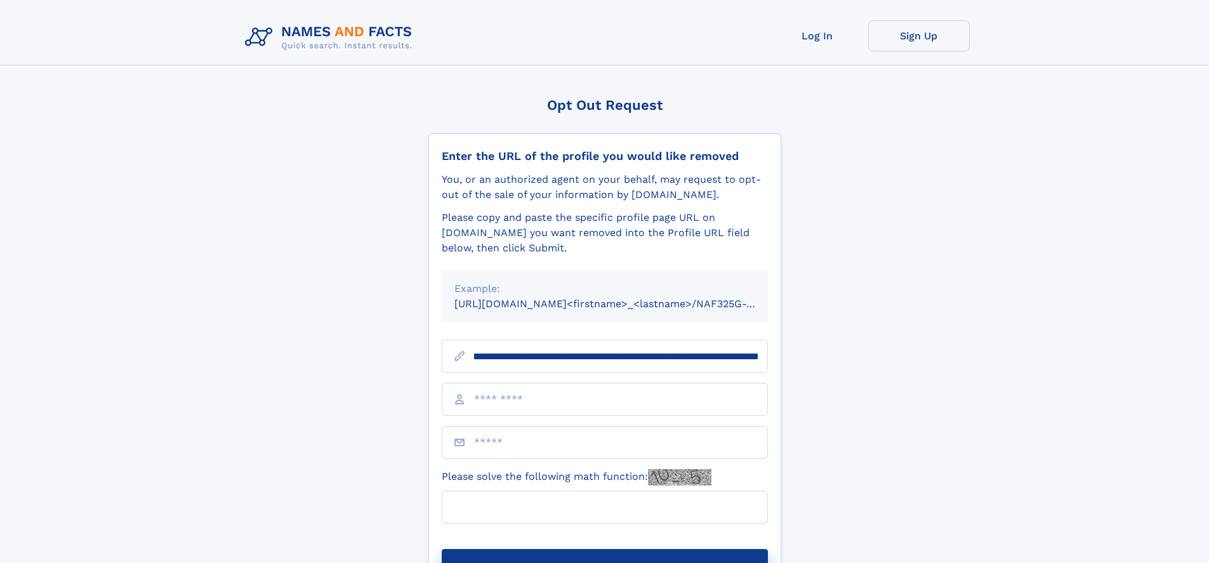 Image resolution: width=1209 pixels, height=563 pixels. I want to click on div: Enter the URL of the profile you would like removed, so click(605, 156).